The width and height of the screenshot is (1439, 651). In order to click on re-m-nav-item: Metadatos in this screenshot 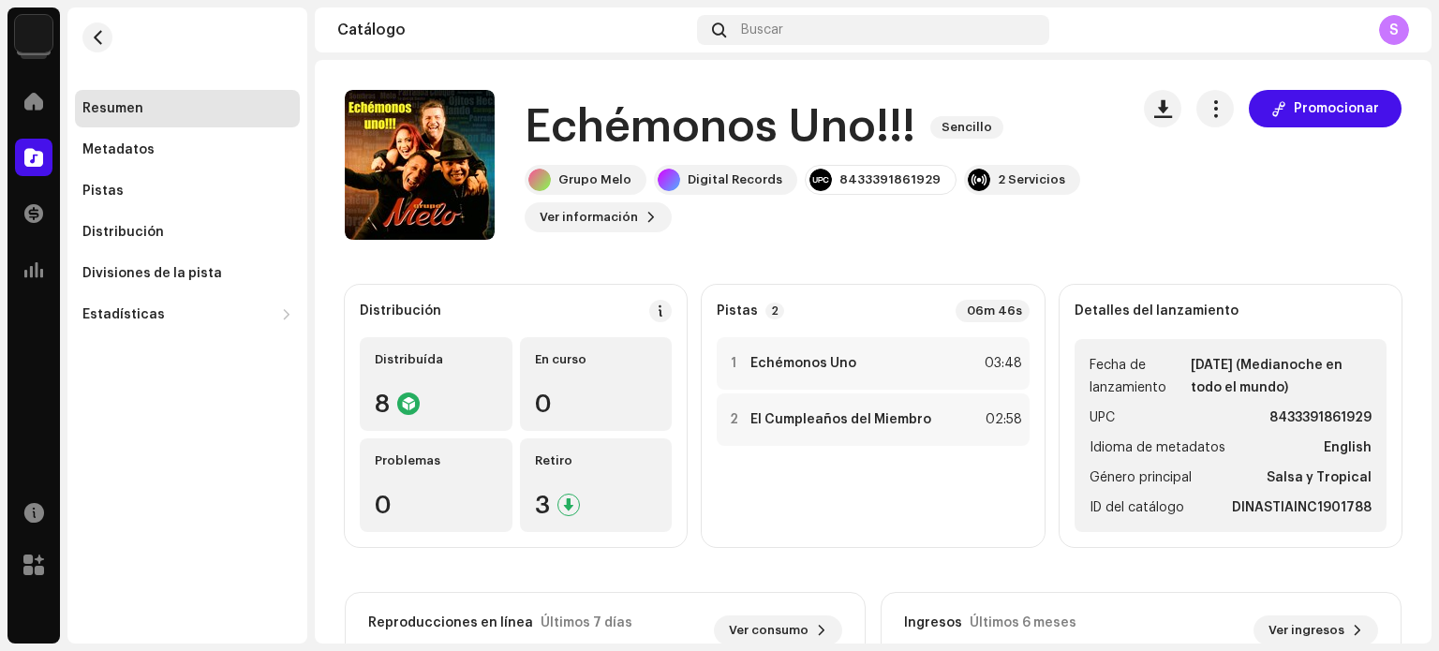, I will do `click(187, 150)`.